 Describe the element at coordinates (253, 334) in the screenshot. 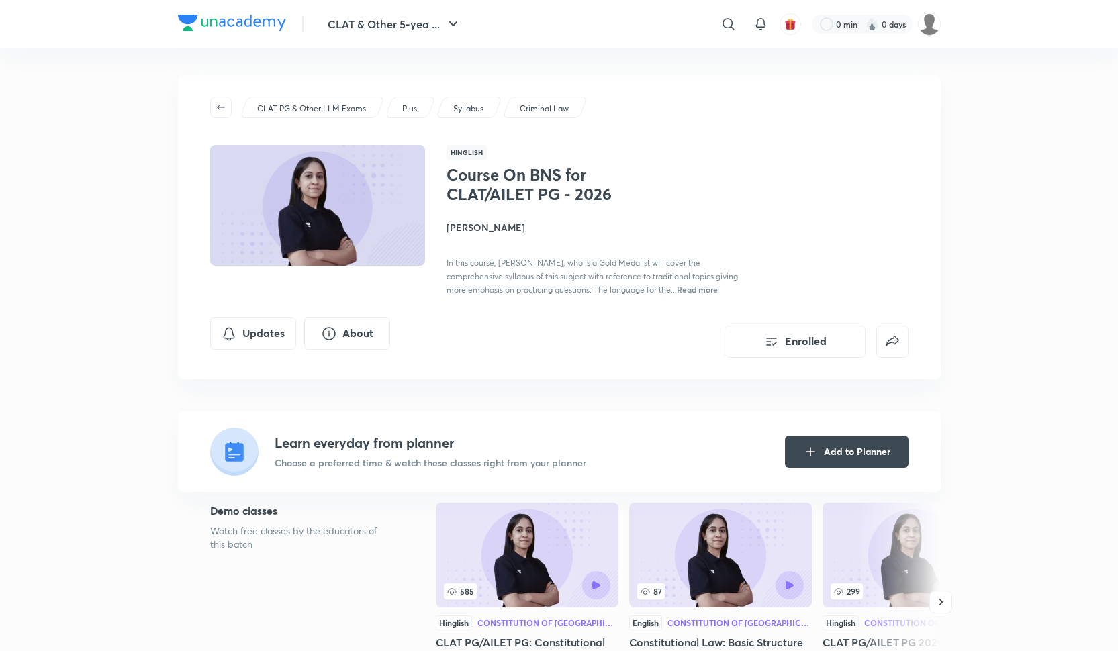

I see `button: Updates` at that location.